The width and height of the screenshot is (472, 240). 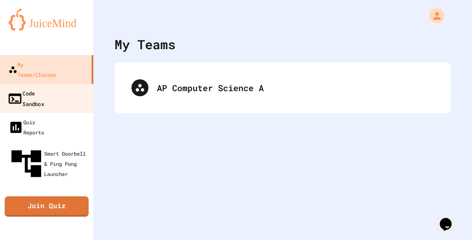 I want to click on img: logo-orange.svg, so click(x=47, y=19).